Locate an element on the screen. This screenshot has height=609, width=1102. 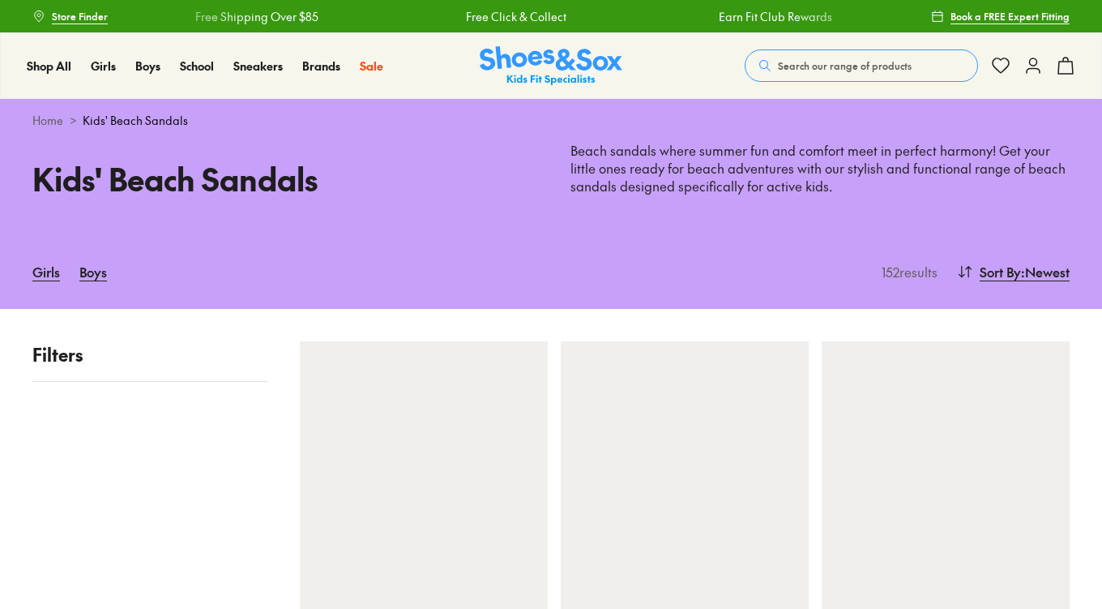
a: Sneakers is located at coordinates (258, 66).